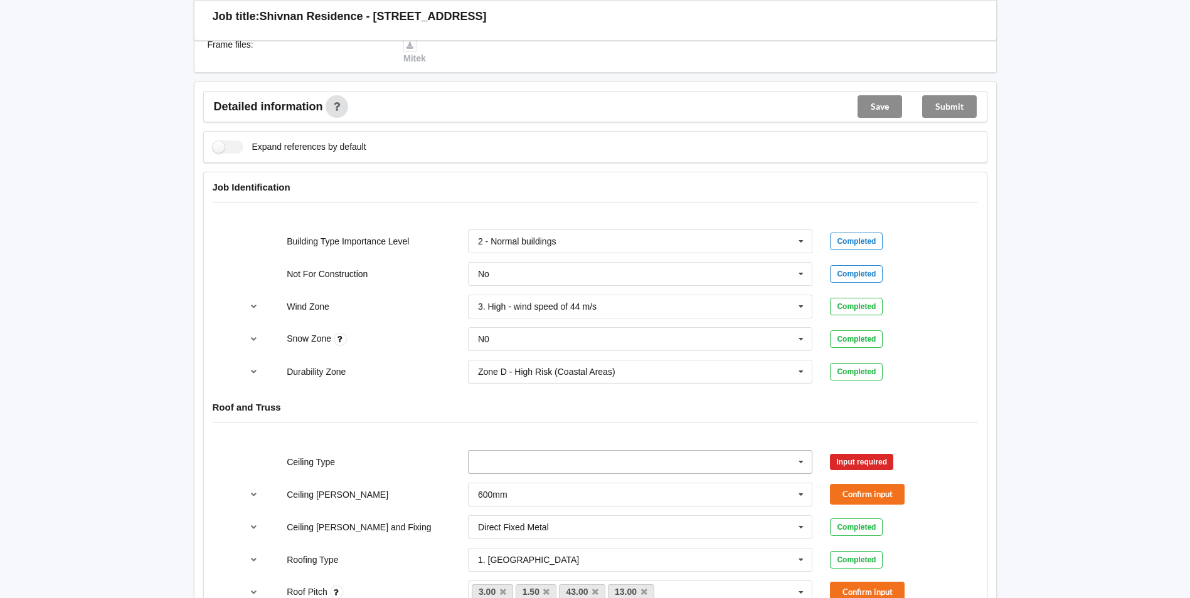  Describe the element at coordinates (595, 187) in the screenshot. I see `h4: Job Identification` at that location.